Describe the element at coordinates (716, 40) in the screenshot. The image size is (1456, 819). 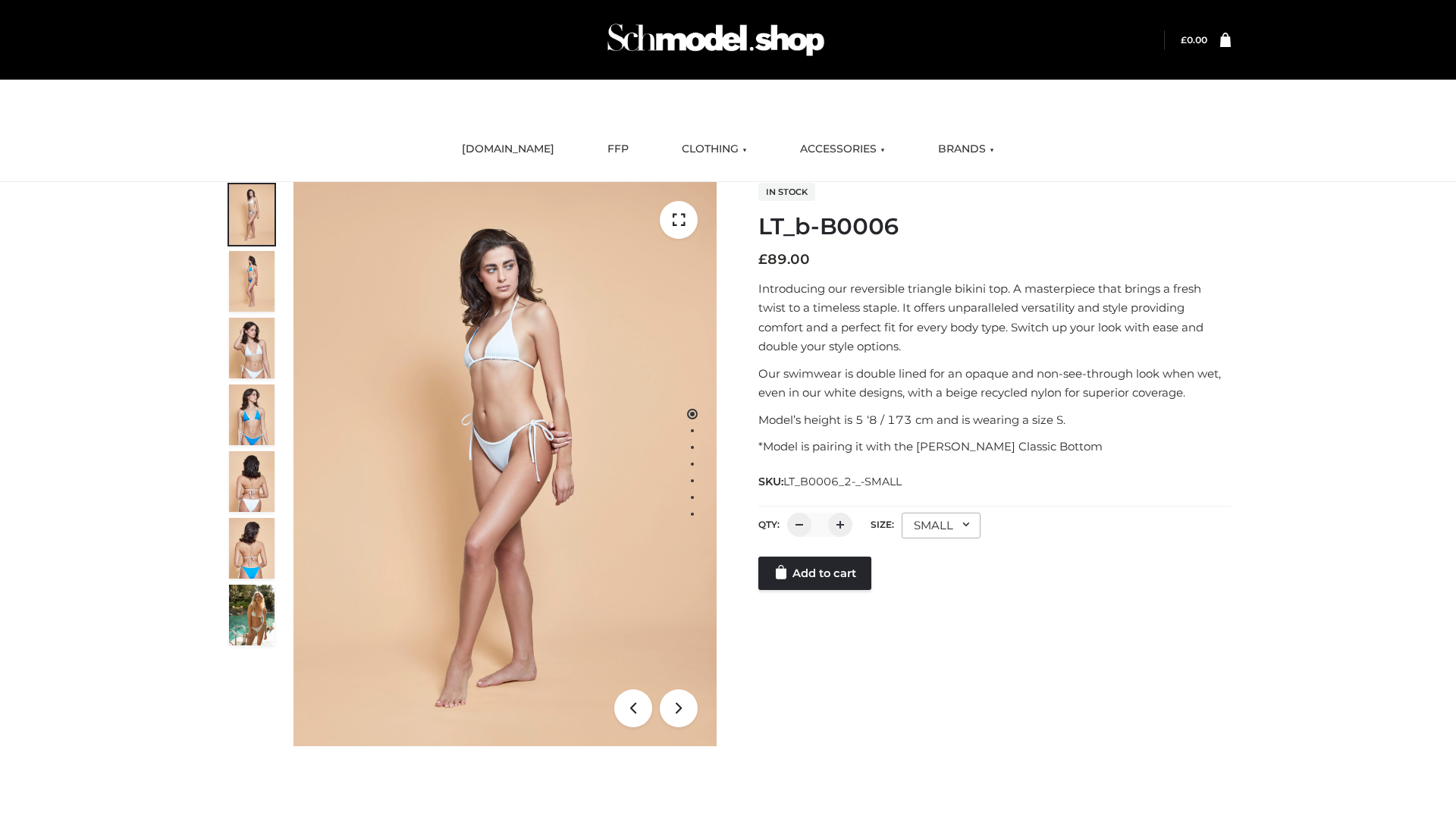
I see `a: Schmodel Admin 964` at that location.